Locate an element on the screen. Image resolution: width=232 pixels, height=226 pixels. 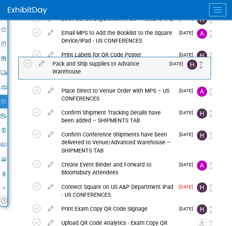
div: Place Direct to Venue Order with MPS – US CONFERENCES is located at coordinates (116, 95).